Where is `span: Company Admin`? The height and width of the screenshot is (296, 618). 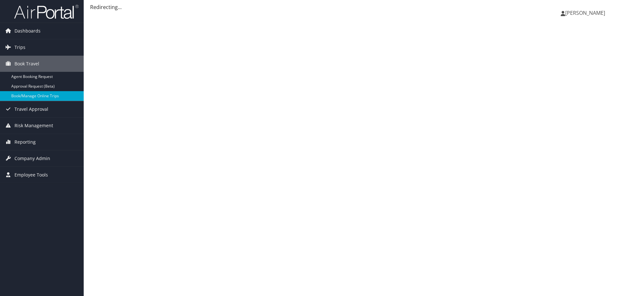
span: Company Admin is located at coordinates (32, 158).